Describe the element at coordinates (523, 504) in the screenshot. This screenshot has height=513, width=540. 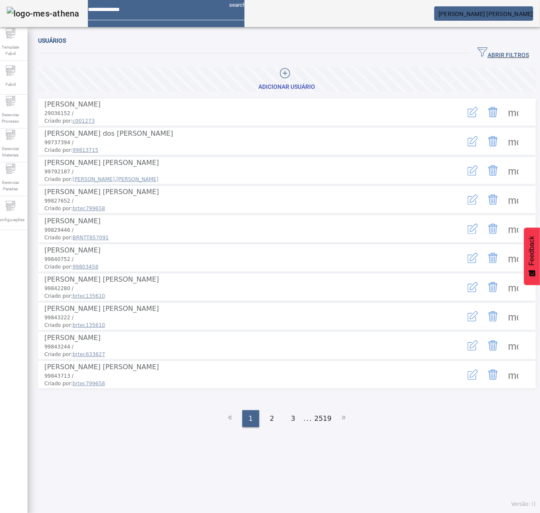
I see `span: Versão: ()` at that location.